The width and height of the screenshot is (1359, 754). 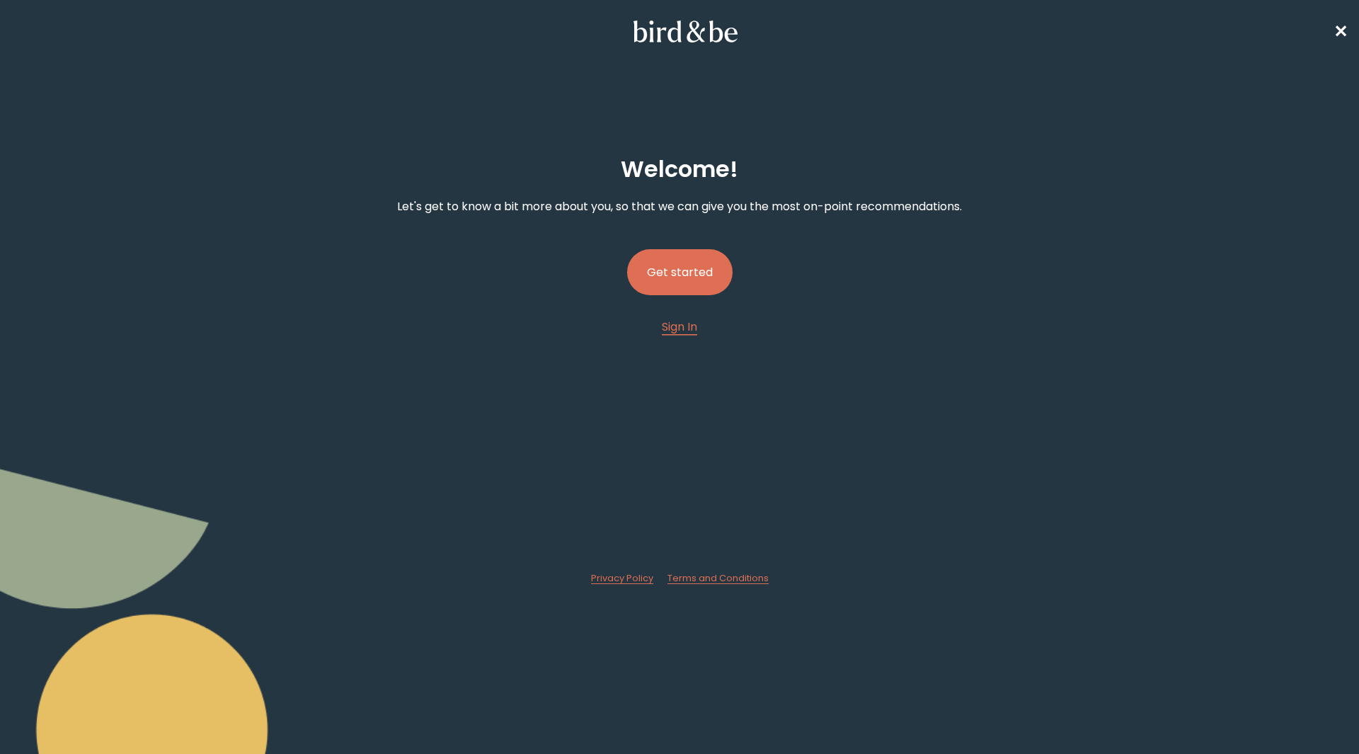 I want to click on span: Terms and Conditions, so click(x=718, y=578).